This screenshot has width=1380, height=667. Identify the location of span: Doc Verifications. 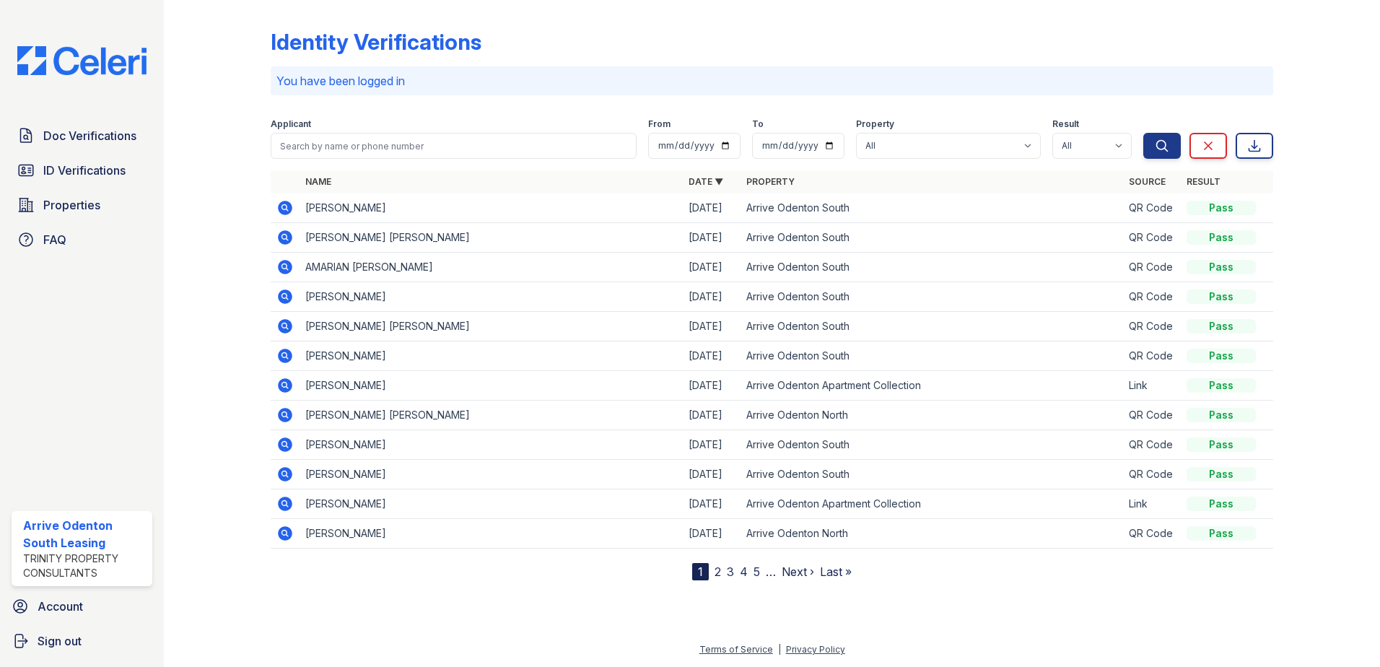
(89, 136).